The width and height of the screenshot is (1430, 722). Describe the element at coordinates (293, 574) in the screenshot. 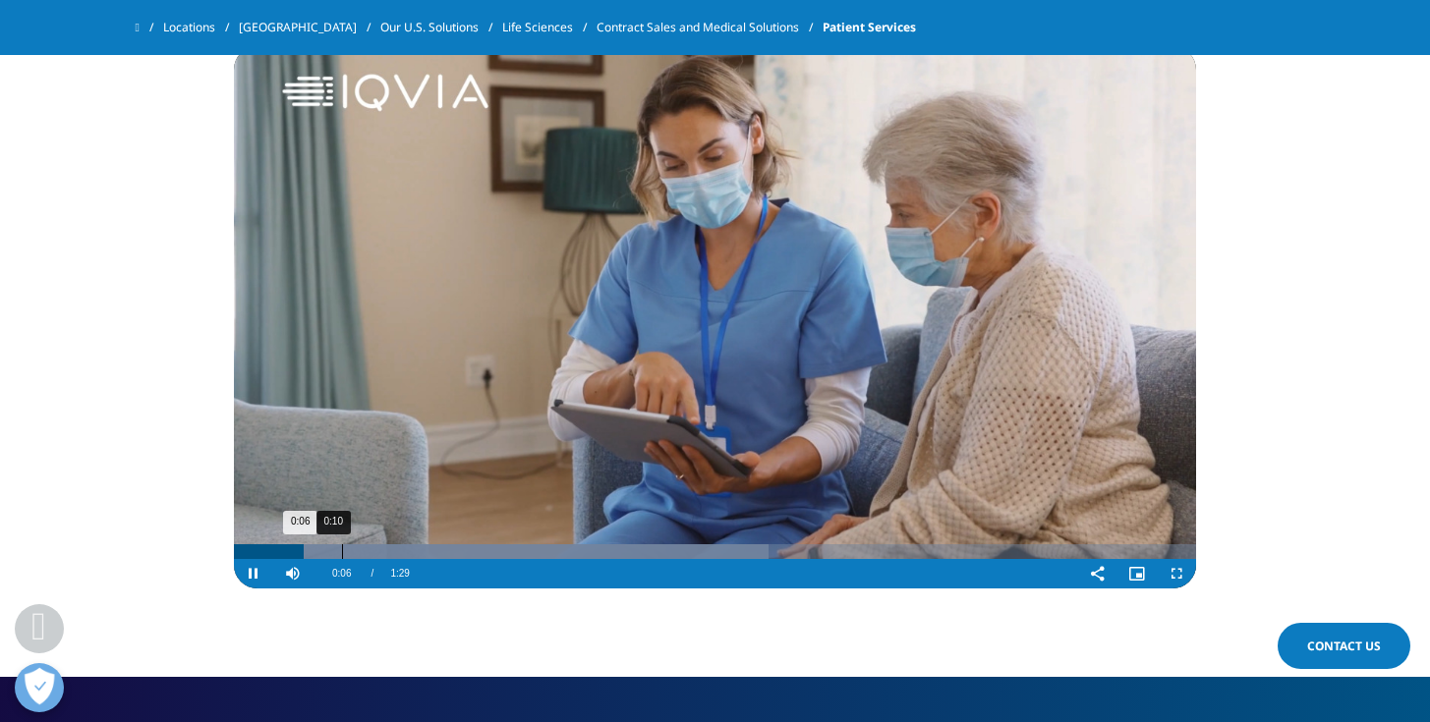

I see `button: Mute` at that location.